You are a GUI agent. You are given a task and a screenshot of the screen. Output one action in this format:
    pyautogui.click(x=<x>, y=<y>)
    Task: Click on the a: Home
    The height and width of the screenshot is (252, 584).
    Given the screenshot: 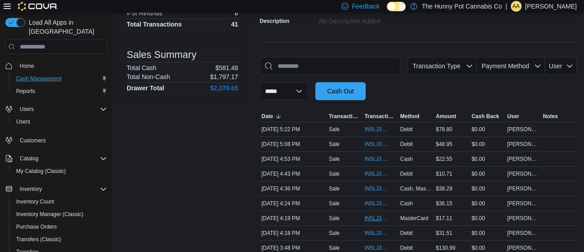 What is the action you would take?
    pyautogui.click(x=27, y=66)
    